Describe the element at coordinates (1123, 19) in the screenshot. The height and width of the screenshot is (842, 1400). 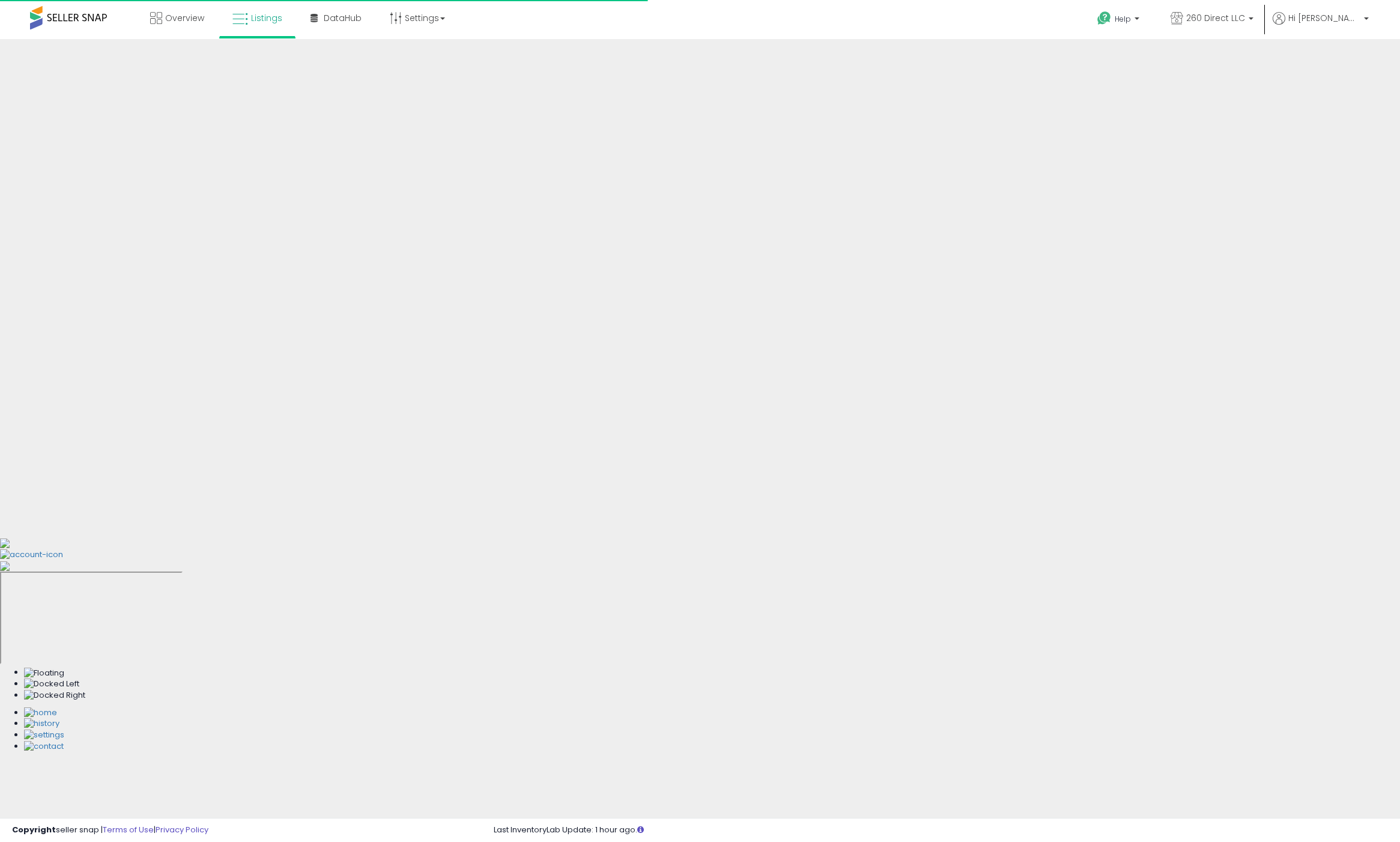
I see `span: Help` at that location.